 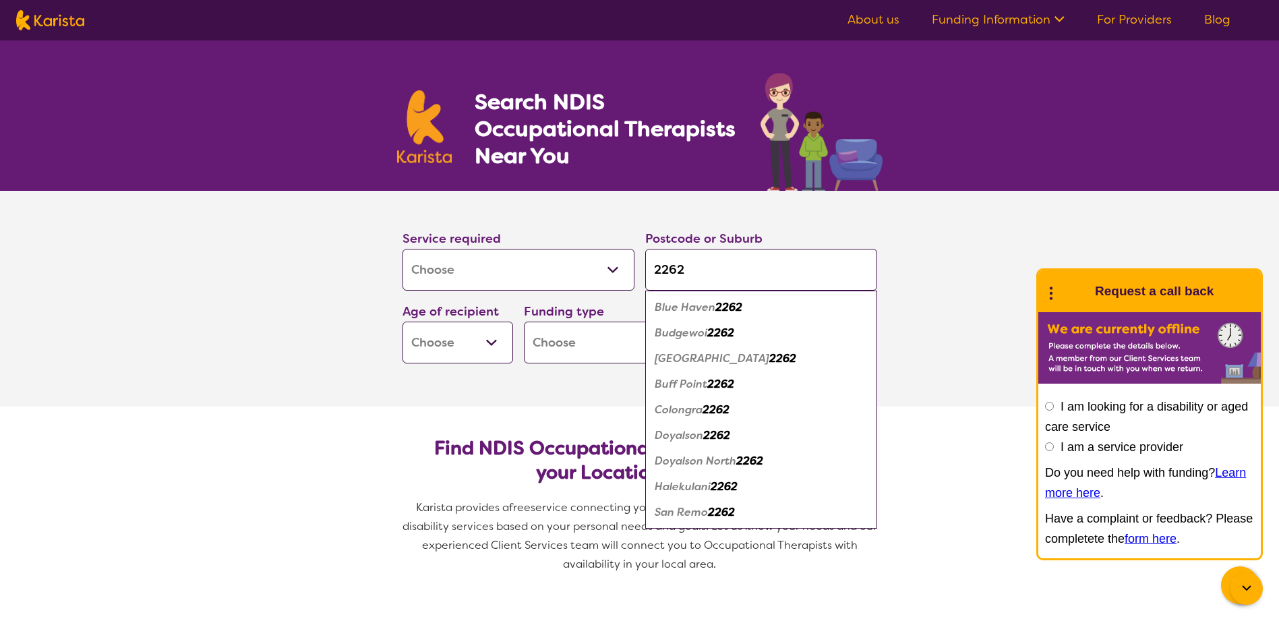 What do you see at coordinates (761, 333) in the screenshot?
I see `div: Budgewoi 2262` at bounding box center [761, 333].